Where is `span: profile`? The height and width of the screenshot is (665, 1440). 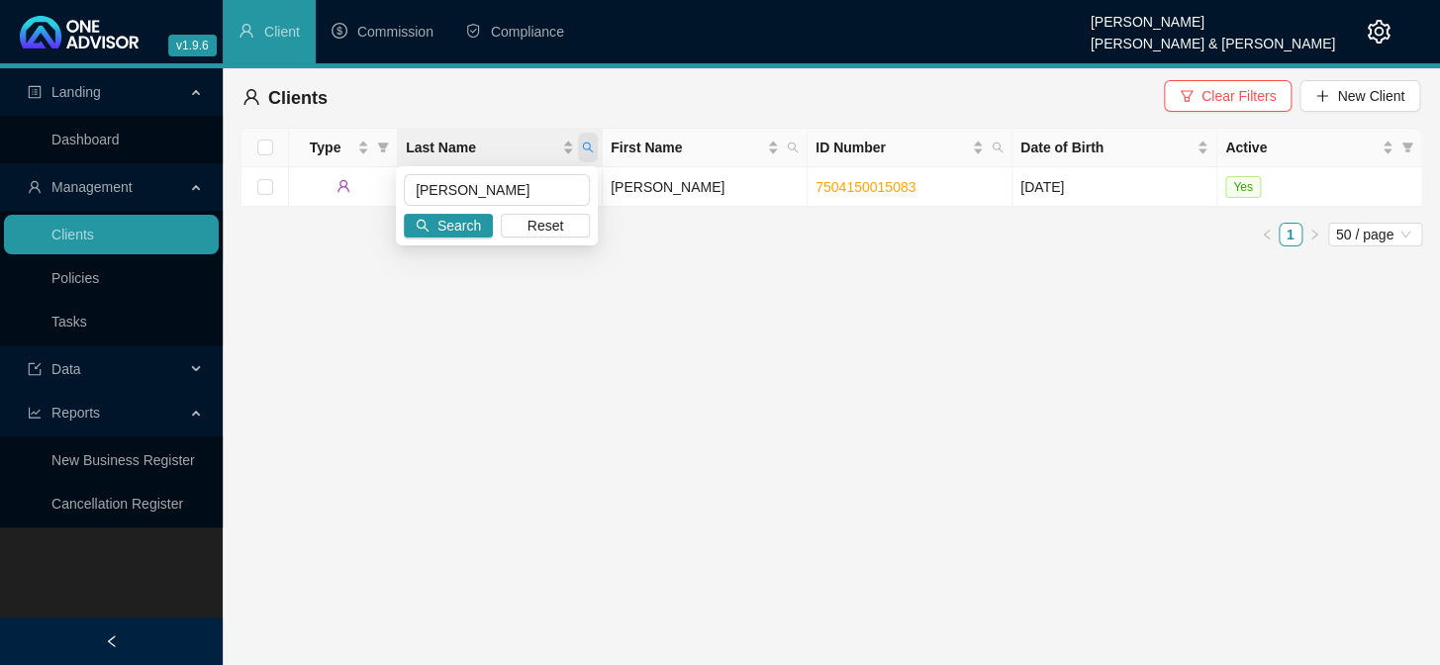 span: profile is located at coordinates (35, 92).